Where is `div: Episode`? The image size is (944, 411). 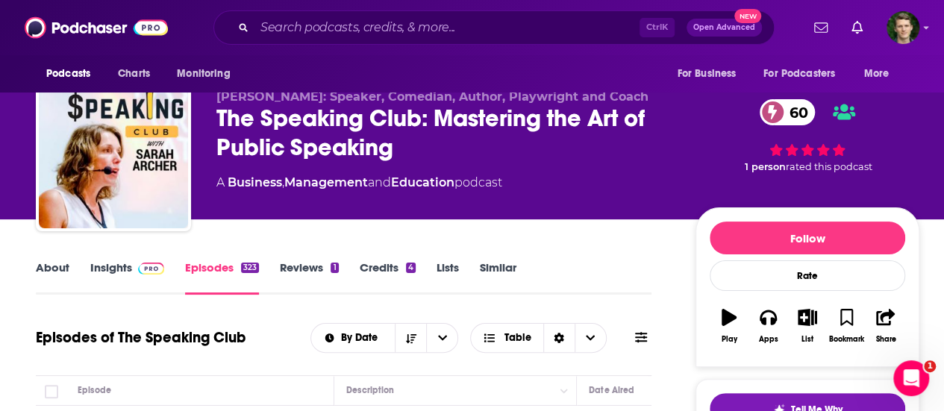
div: Episode is located at coordinates (94, 390).